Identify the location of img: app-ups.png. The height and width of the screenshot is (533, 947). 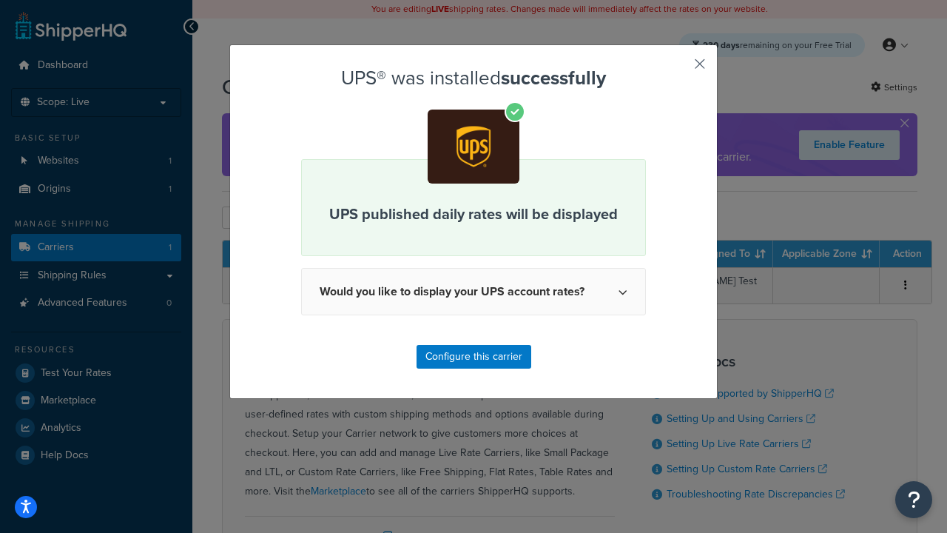
(474, 146).